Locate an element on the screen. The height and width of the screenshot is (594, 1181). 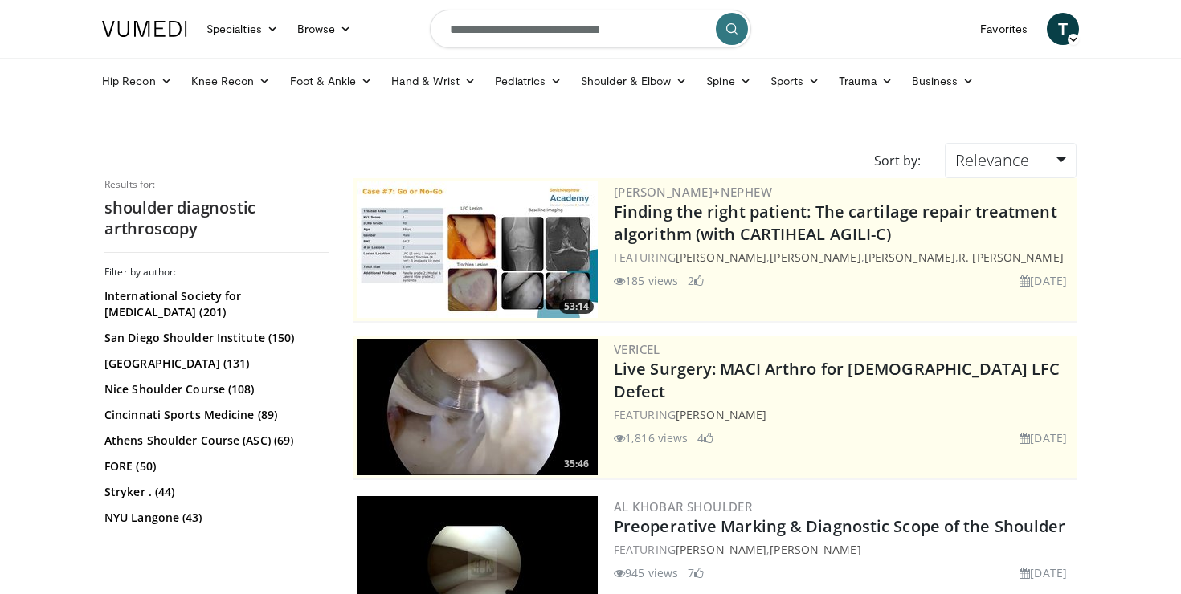
a: Shoulder & Elbow is located at coordinates (634, 81).